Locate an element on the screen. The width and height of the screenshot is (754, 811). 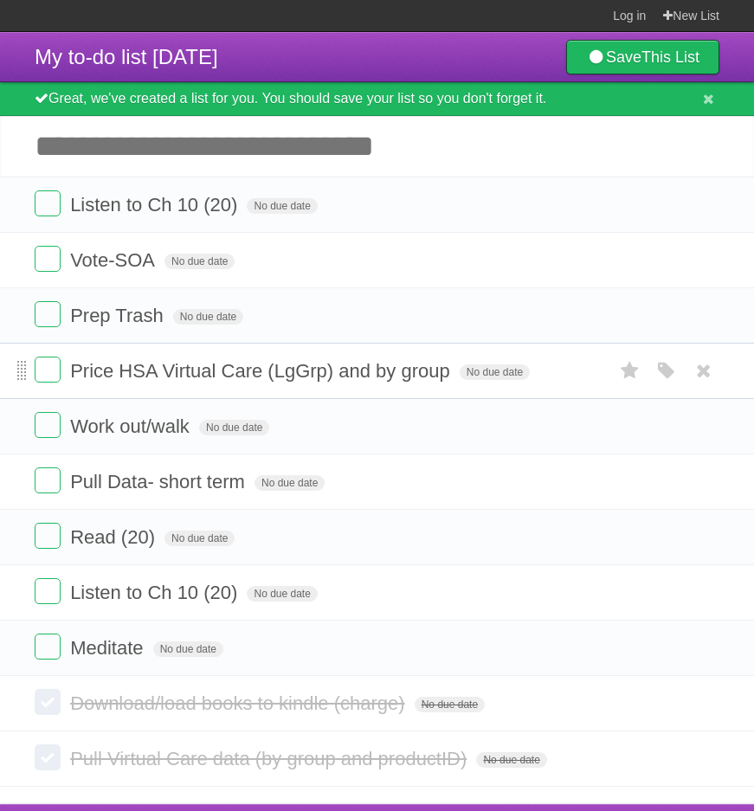
span: Work out/walk is located at coordinates (132, 426).